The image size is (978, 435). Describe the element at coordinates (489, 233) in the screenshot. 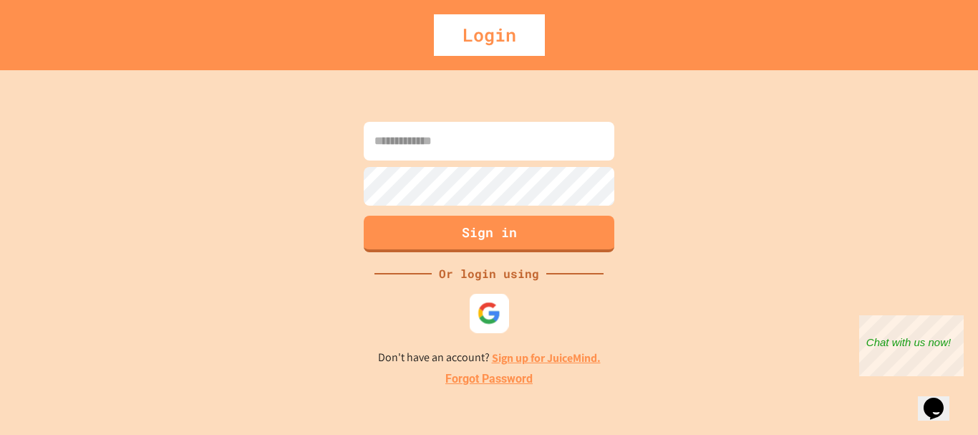

I see `button: Sign in` at that location.